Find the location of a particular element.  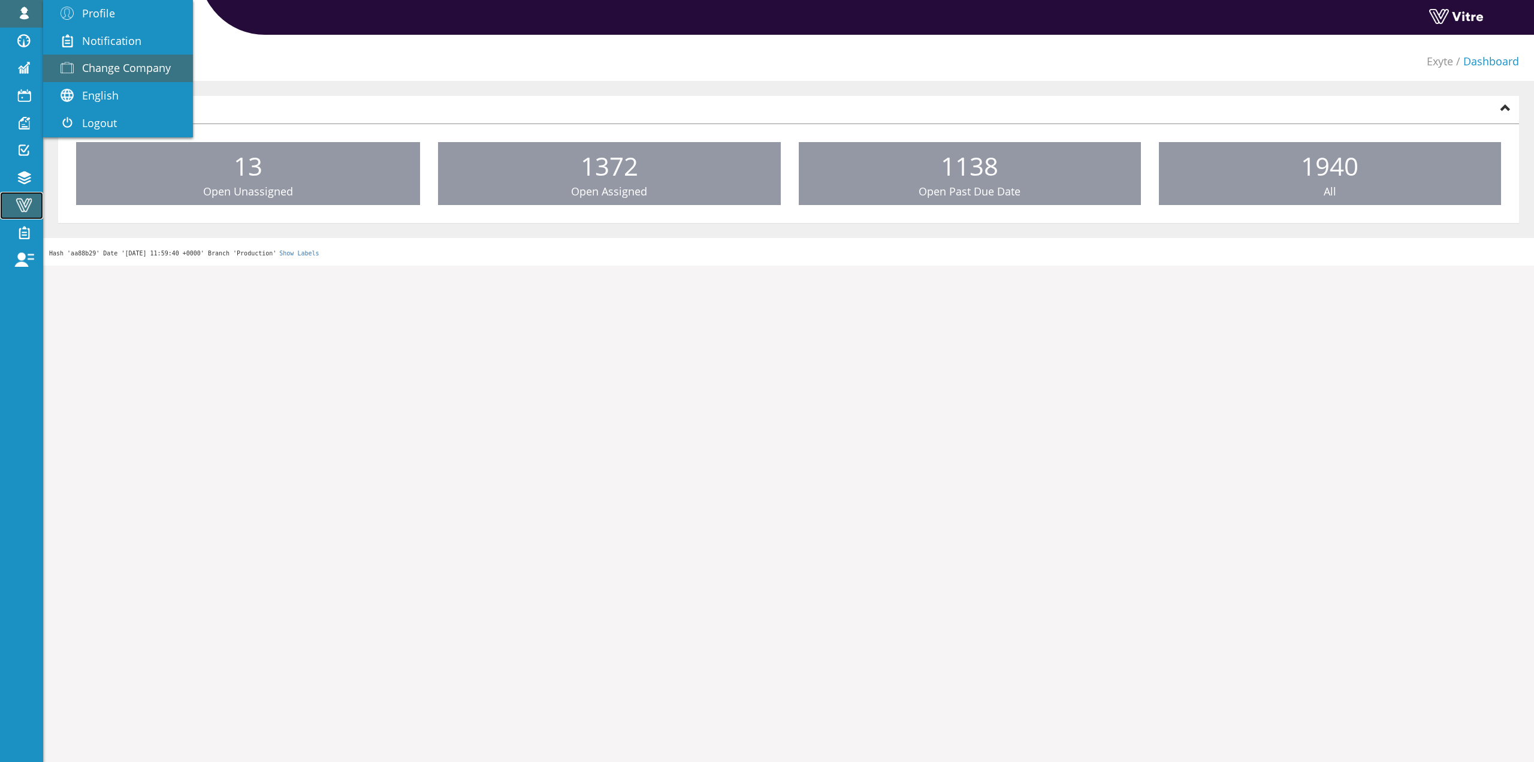

span: Open Assigned is located at coordinates (609, 191).